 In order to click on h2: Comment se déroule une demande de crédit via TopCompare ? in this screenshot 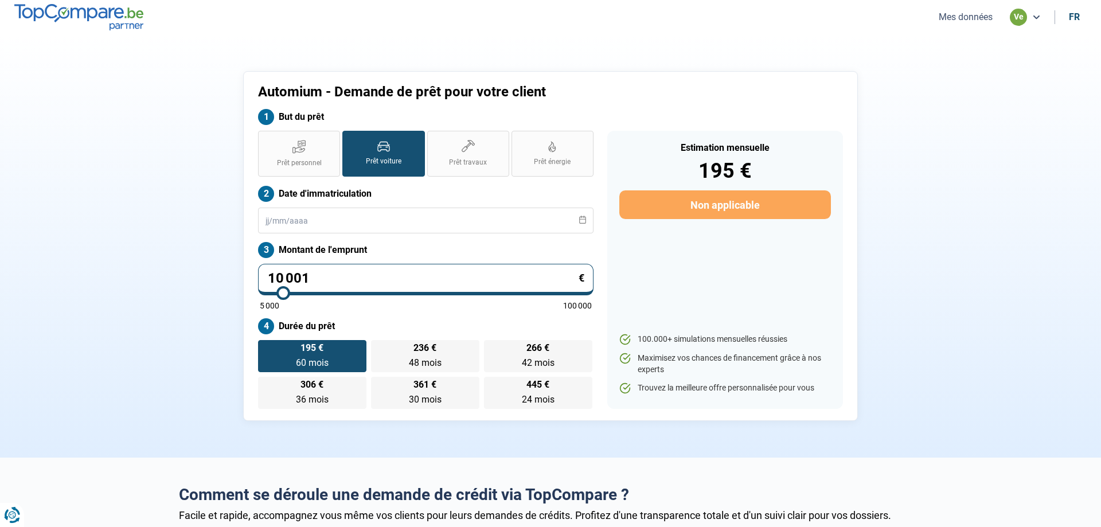, I will do `click(550, 495)`.